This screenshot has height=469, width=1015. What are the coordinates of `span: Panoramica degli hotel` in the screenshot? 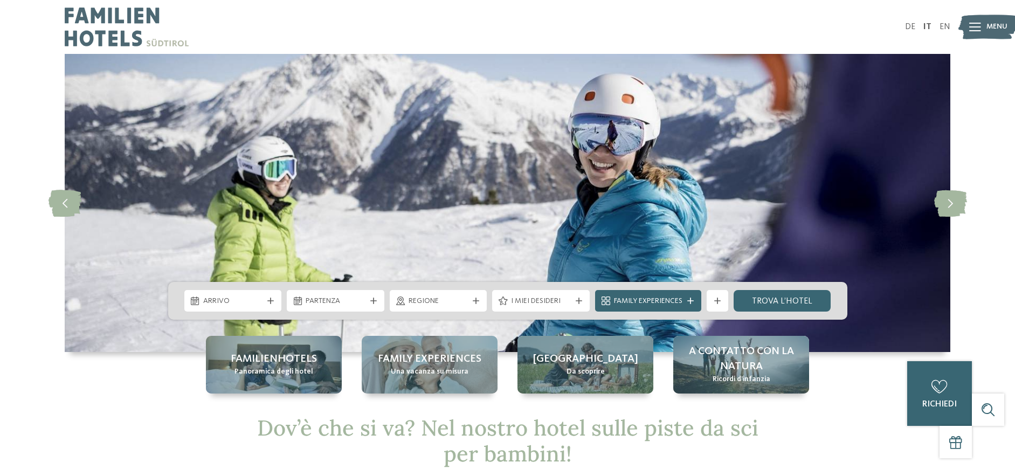 It's located at (274, 372).